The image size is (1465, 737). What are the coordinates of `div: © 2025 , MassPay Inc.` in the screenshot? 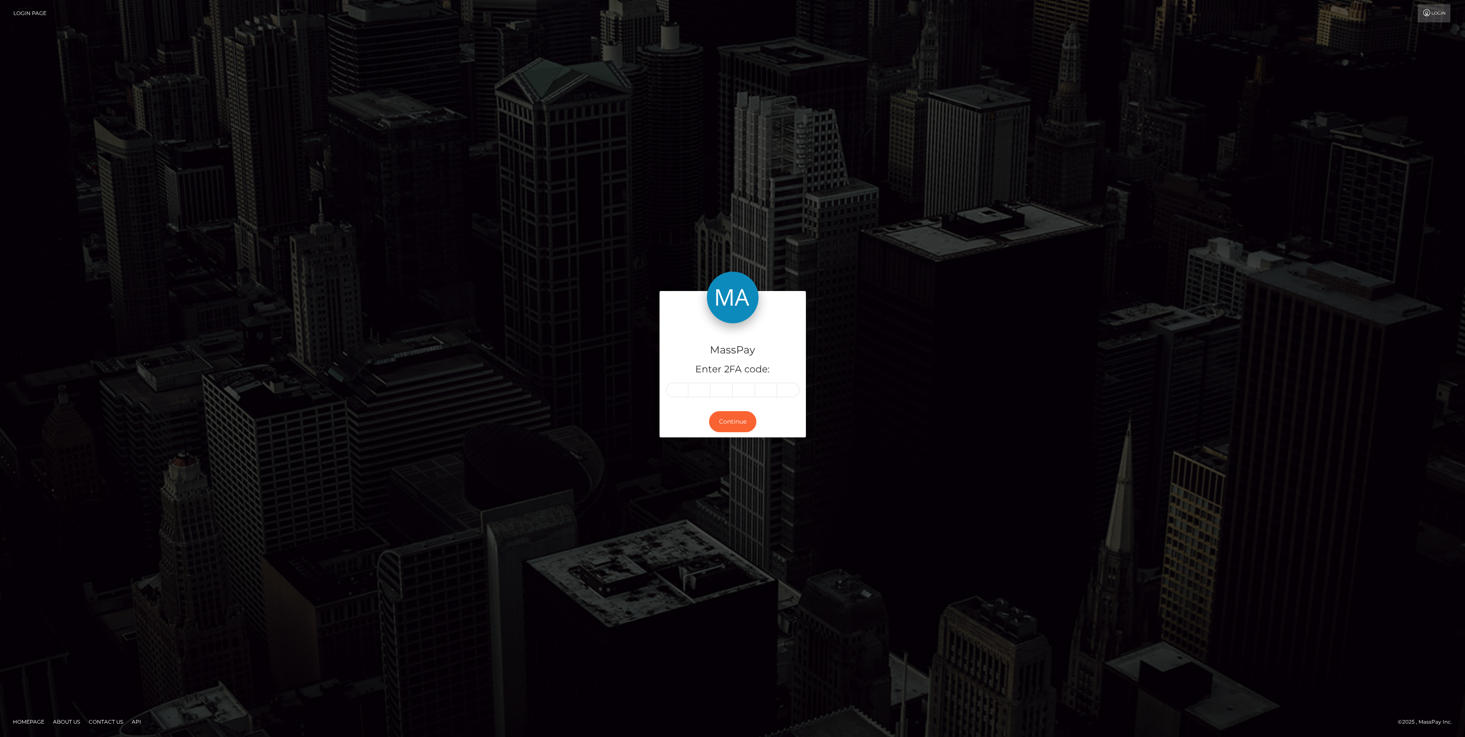 It's located at (1428, 722).